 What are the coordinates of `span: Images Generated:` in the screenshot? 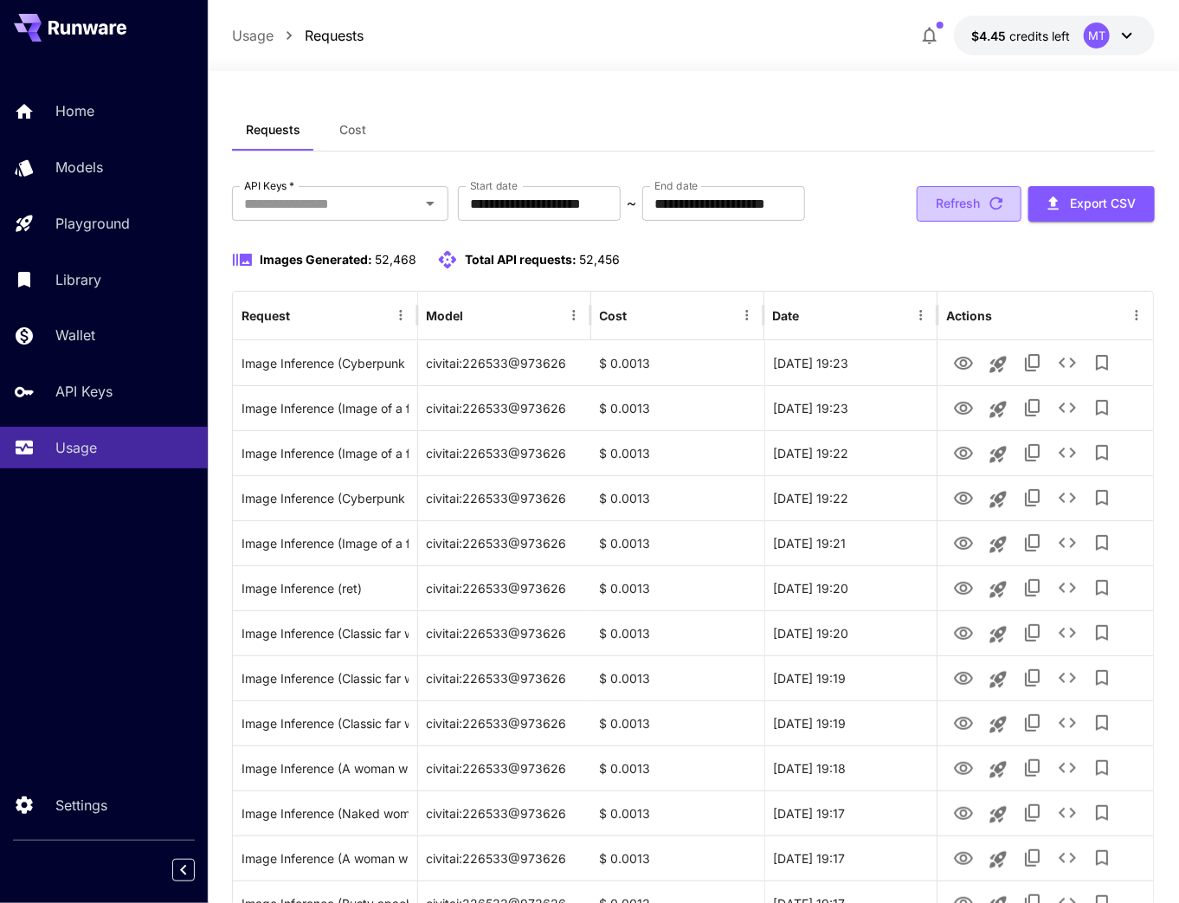 It's located at (316, 259).